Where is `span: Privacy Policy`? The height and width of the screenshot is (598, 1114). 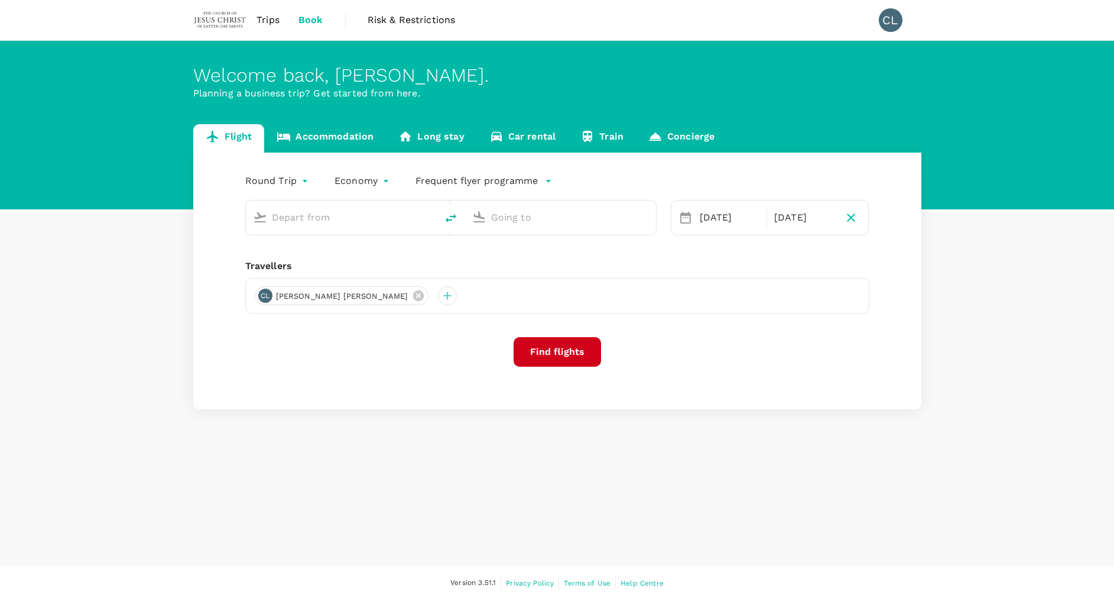
span: Privacy Policy is located at coordinates (530, 583).